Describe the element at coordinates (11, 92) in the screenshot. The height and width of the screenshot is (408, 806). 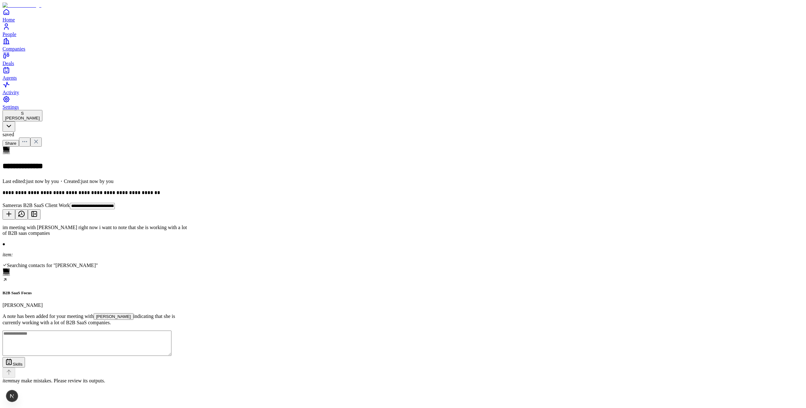
I see `span: Activity` at that location.